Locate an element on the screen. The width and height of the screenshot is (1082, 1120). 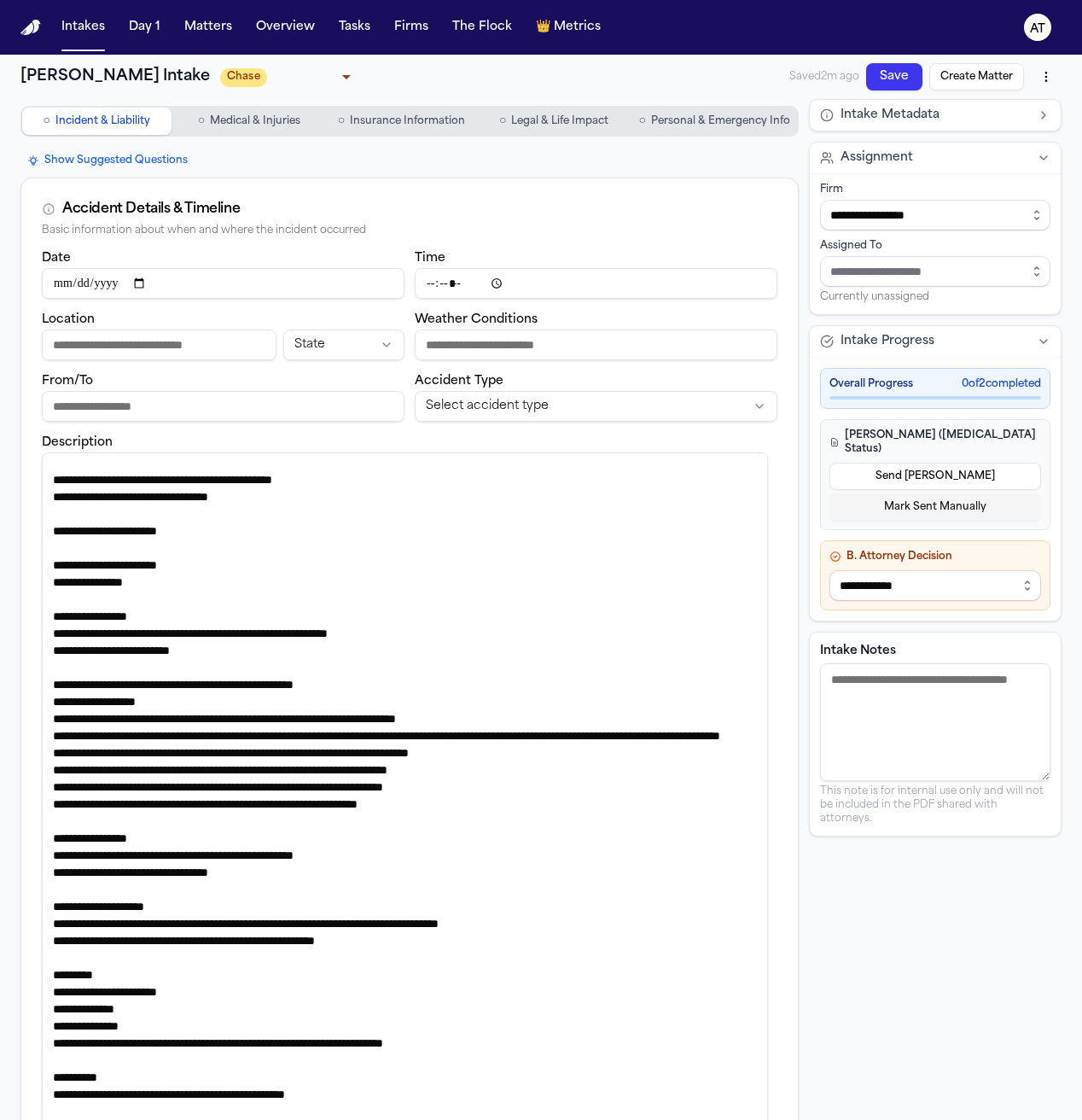
label: Location is located at coordinates (69, 319).